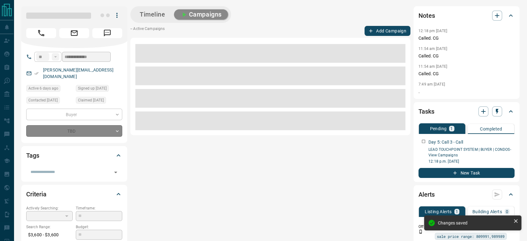  Describe the element at coordinates (99, 226) in the screenshot. I see `p: Budget:` at that location.